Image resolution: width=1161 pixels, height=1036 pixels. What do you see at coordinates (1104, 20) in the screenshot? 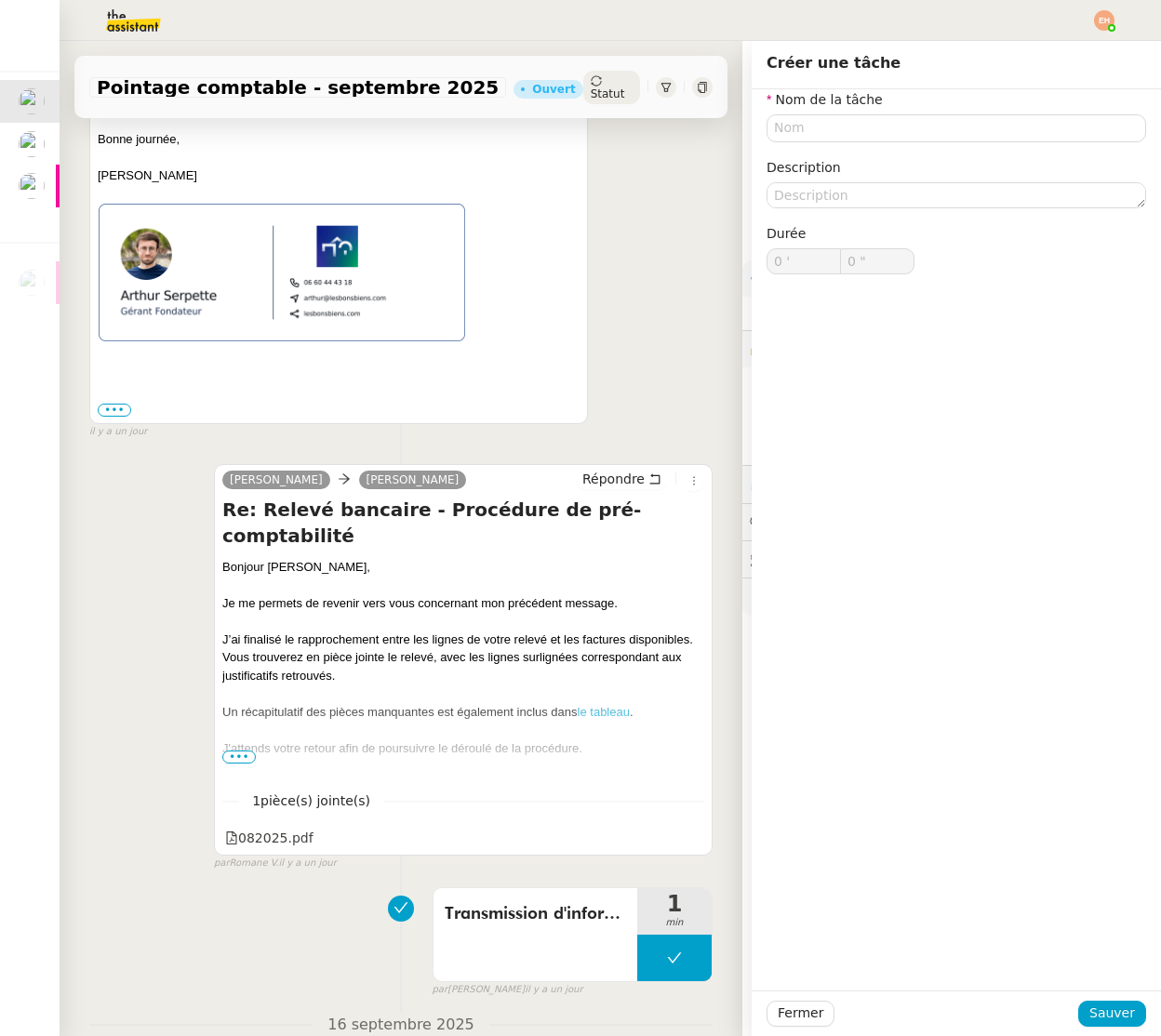
I see `img: svg` at bounding box center [1104, 20].